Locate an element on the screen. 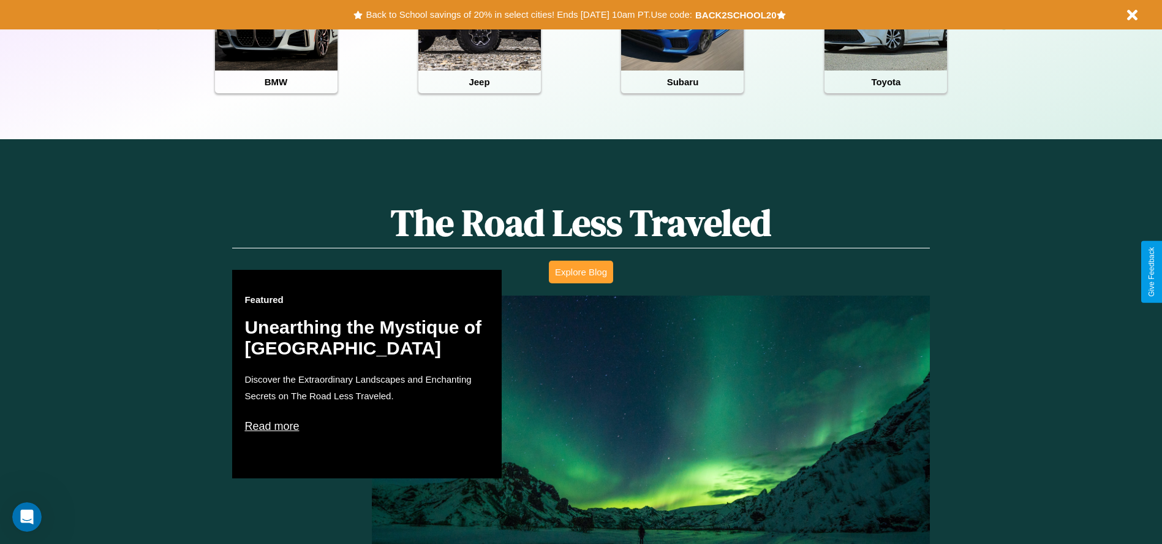 Image resolution: width=1162 pixels, height=544 pixels. h4: Toyota is located at coordinates (886, 82).